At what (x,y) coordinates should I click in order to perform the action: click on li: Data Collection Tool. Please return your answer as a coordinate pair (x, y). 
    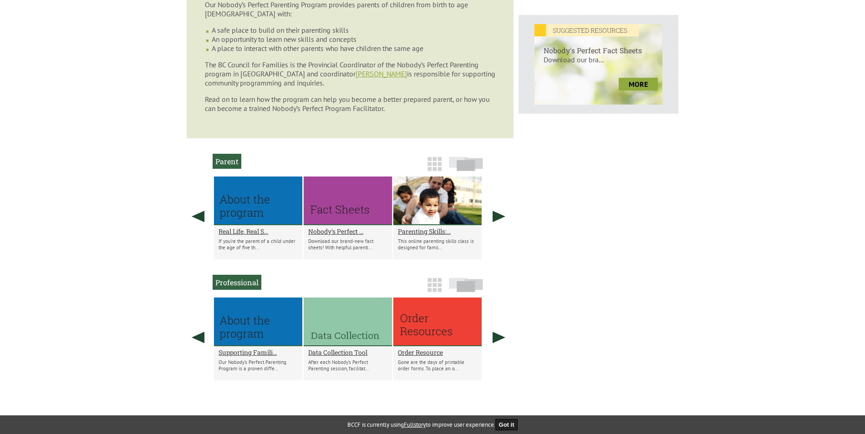
    Looking at the image, I should click on (348, 339).